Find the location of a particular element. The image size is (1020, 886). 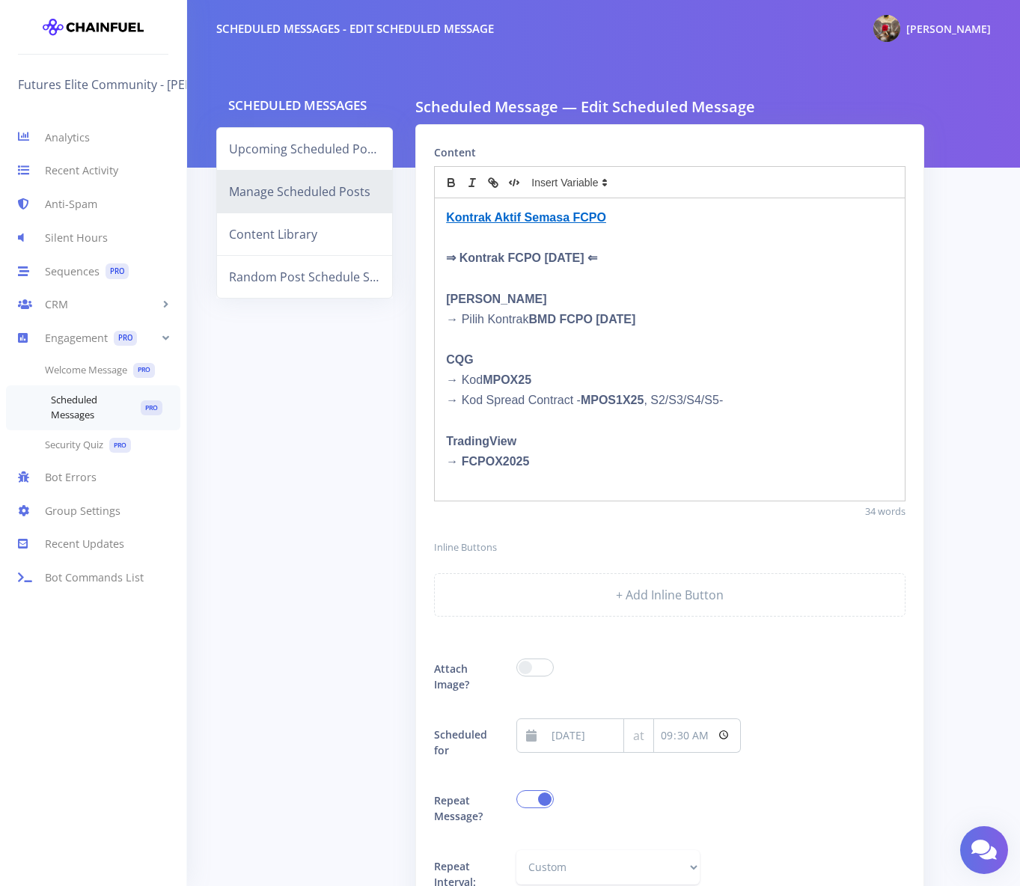

strong: MPOS1X25 is located at coordinates (612, 399).